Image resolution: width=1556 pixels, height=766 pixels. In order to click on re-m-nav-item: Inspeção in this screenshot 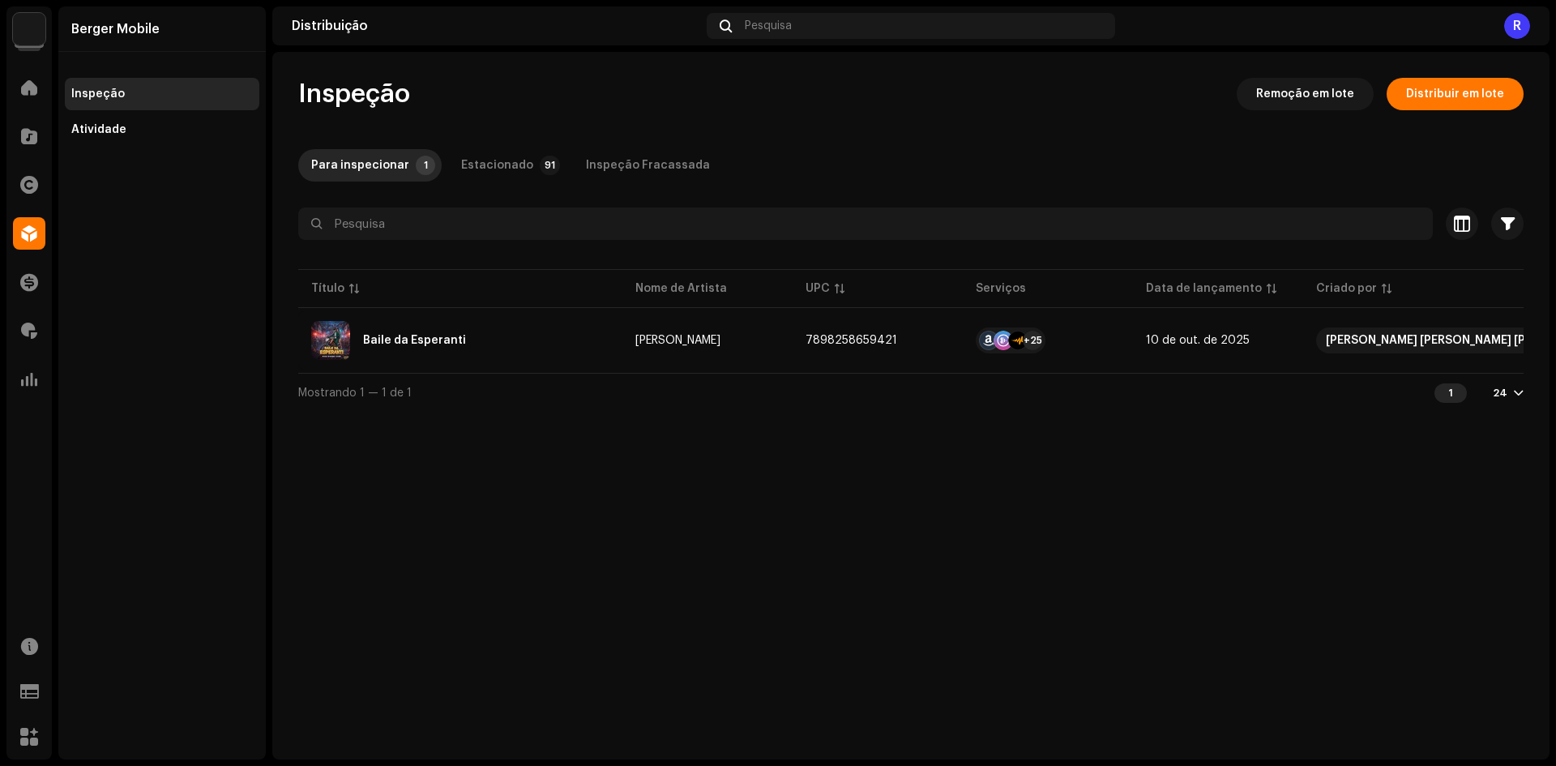, I will do `click(162, 94)`.